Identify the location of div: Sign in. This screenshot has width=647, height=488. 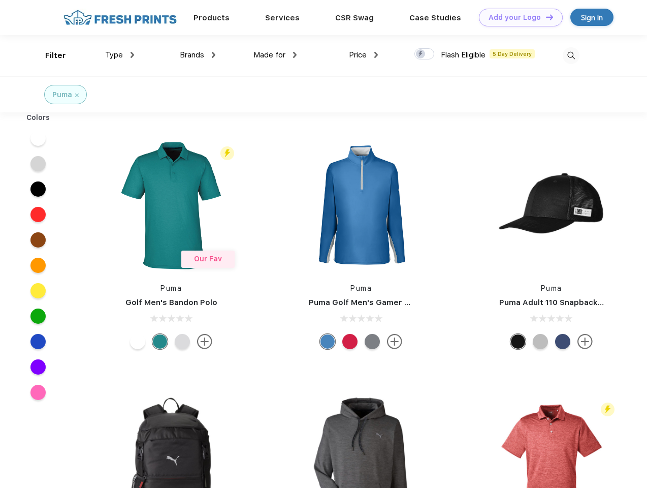
(592, 17).